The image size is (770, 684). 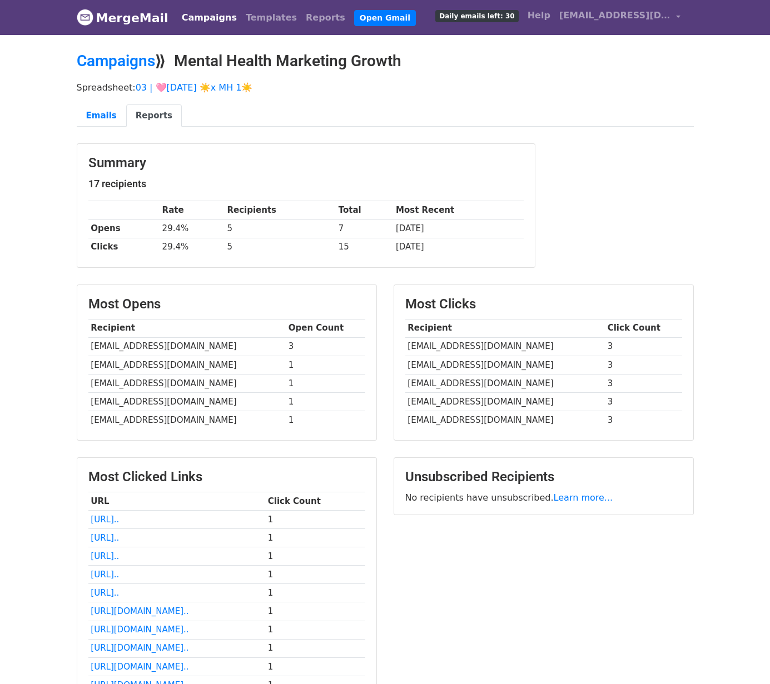 What do you see at coordinates (325, 328) in the screenshot?
I see `th: Open Count` at bounding box center [325, 328].